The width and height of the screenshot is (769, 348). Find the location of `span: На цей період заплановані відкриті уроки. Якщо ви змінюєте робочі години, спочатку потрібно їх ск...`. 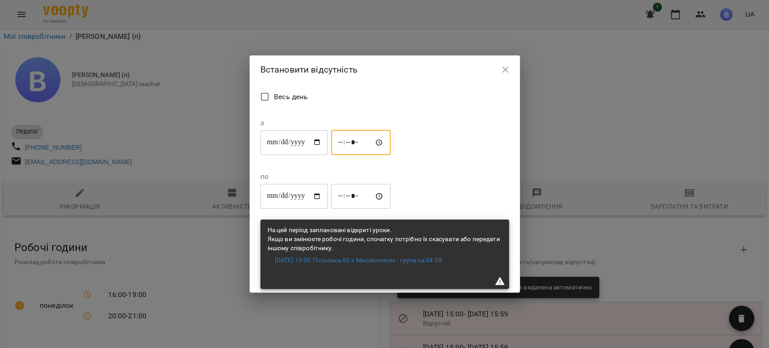

span: На цей період заплановані відкриті уроки. Якщо ви змінюєте робочі години, спочатку потрібно їх ск... is located at coordinates (384, 238).